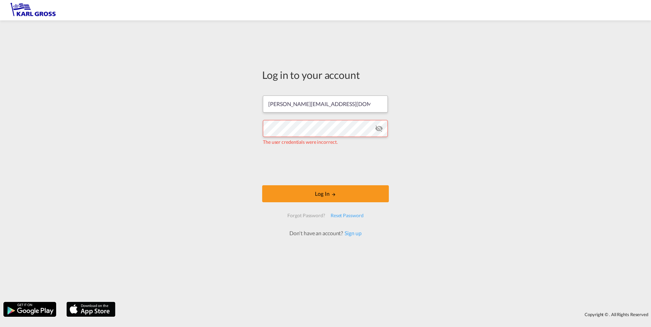  Describe the element at coordinates (33, 10) in the screenshot. I see `img: 3269c73066d711f095e541db4db89301.png` at that location.